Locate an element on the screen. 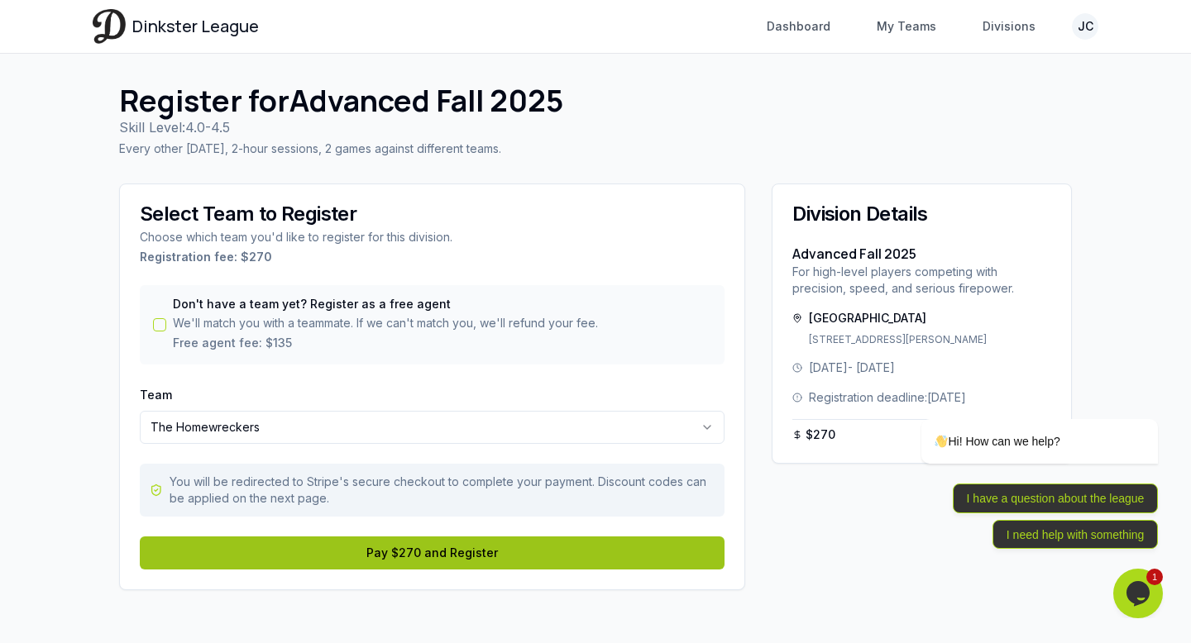 The height and width of the screenshot is (643, 1191). span: Free agent fee: $ 135 is located at coordinates (385, 343).